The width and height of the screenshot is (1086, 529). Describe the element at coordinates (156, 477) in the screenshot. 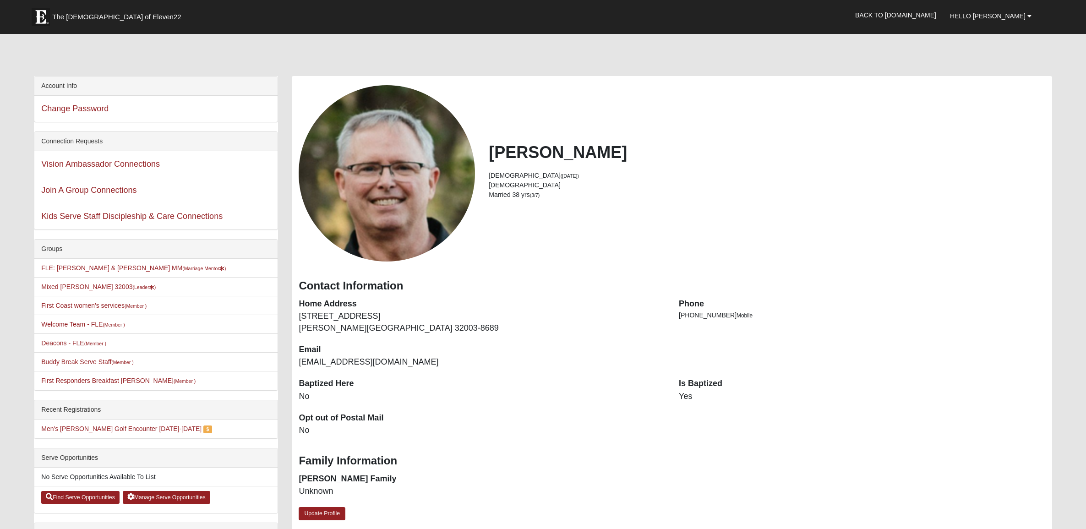

I see `li: No Serve Opportunities Available To List` at that location.